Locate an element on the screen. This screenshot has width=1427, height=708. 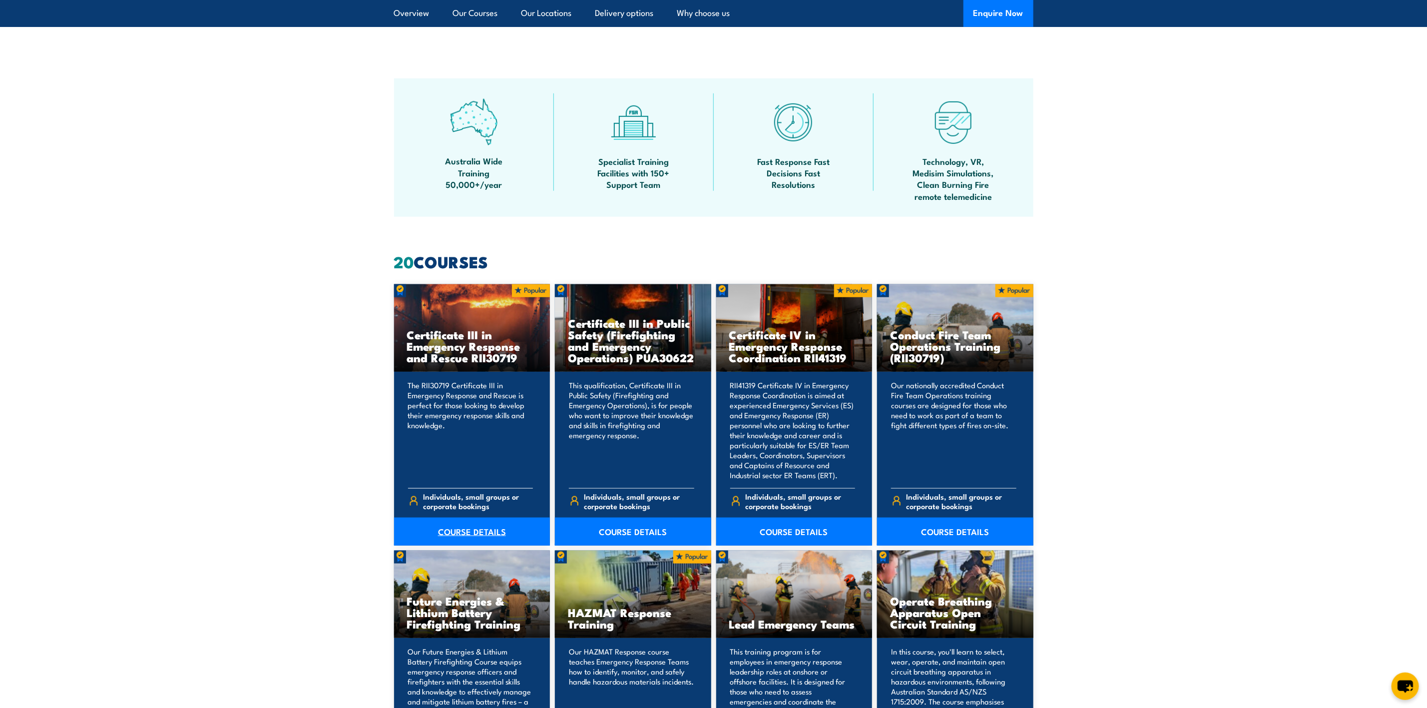
h3: Certificate IV in Emergency Response Coordination RII41319 is located at coordinates (794, 346).